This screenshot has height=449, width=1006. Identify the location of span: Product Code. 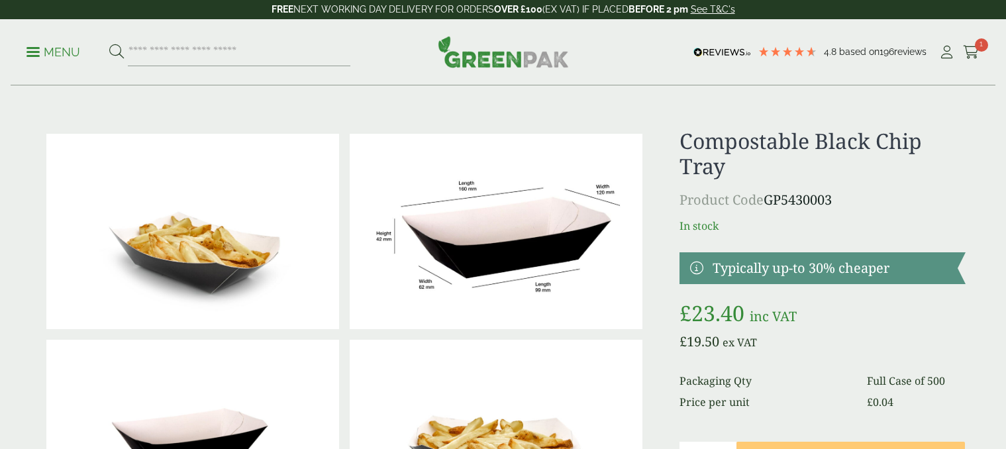
(721, 199).